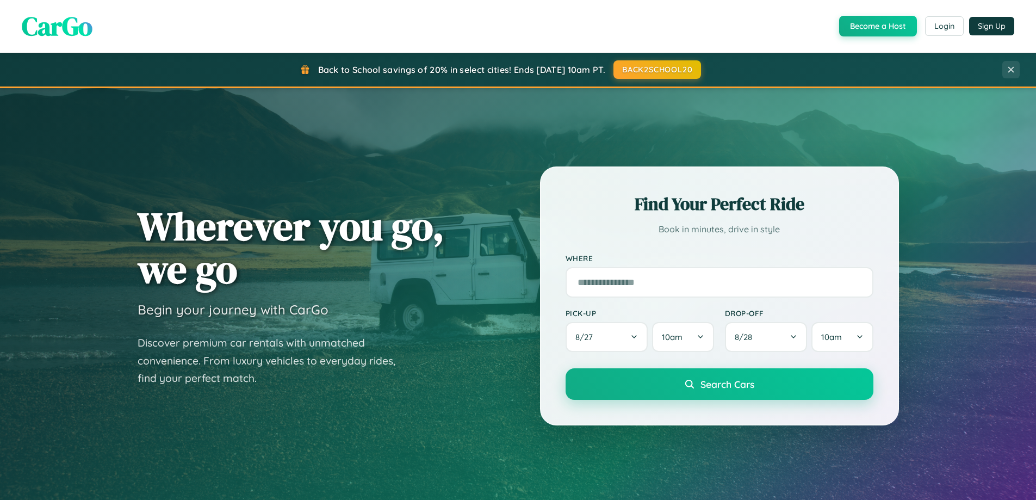 The height and width of the screenshot is (500, 1036). I want to click on h3: Begin your journey with CarGo, so click(233, 309).